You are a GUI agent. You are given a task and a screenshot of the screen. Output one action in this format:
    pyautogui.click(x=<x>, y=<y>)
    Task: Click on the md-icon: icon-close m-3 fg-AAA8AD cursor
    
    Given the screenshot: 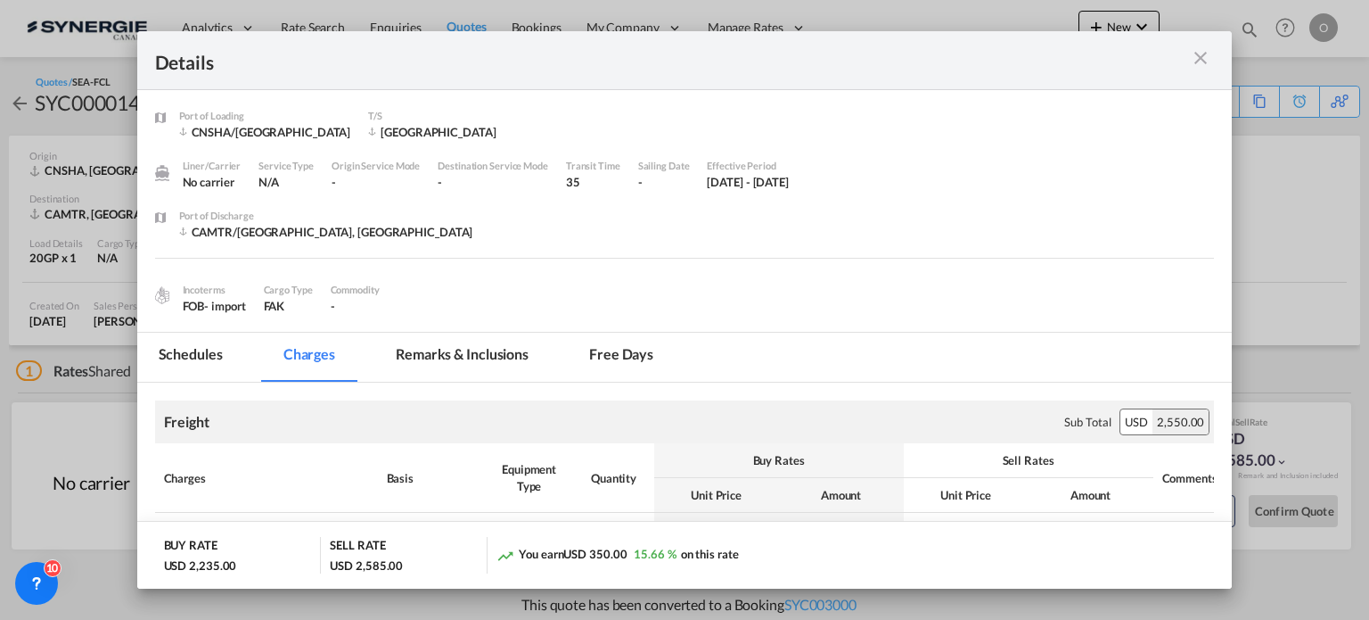 What is the action you would take?
    pyautogui.click(x=1201, y=58)
    